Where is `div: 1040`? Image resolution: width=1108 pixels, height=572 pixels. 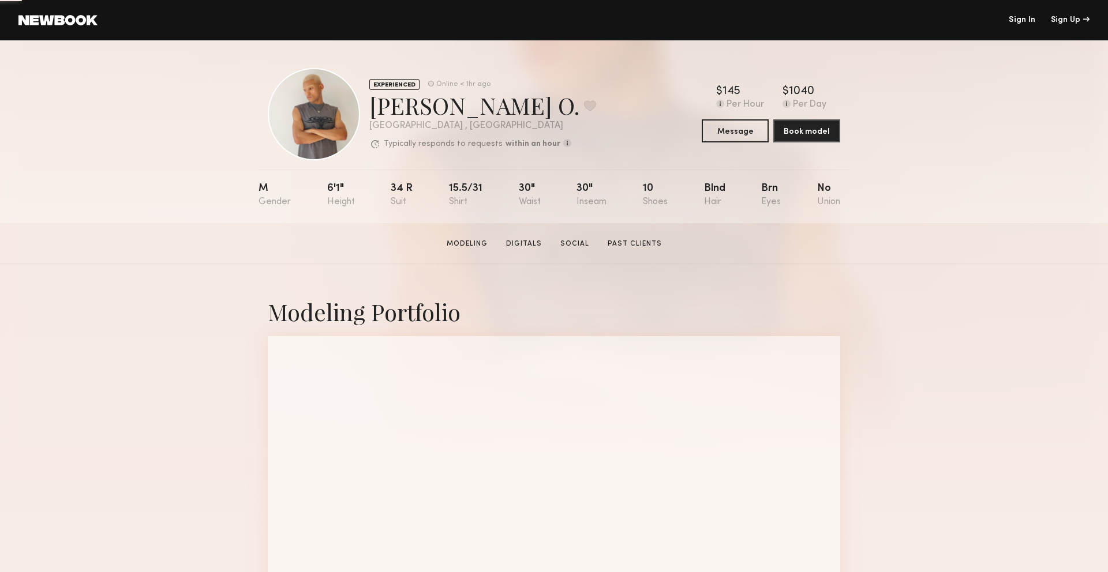 div: 1040 is located at coordinates (801, 92).